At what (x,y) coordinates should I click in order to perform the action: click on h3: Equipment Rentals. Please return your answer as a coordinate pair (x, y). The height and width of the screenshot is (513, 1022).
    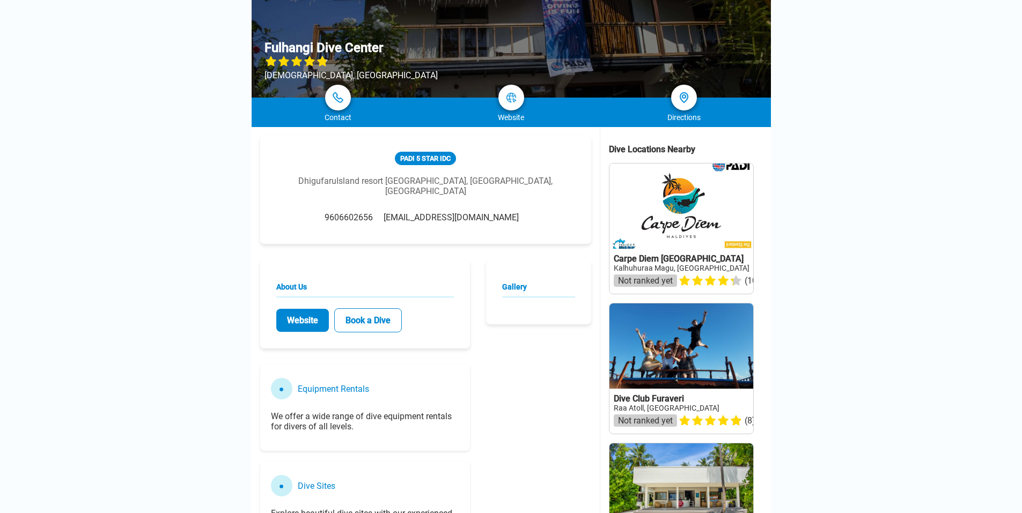
    Looking at the image, I should click on (333, 389).